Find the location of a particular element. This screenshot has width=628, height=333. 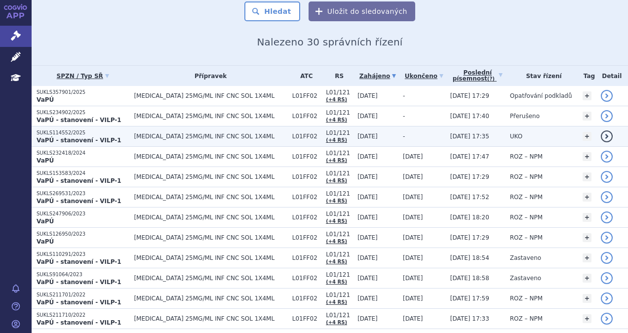

p: SUKLS357901/2025 is located at coordinates (82, 92).